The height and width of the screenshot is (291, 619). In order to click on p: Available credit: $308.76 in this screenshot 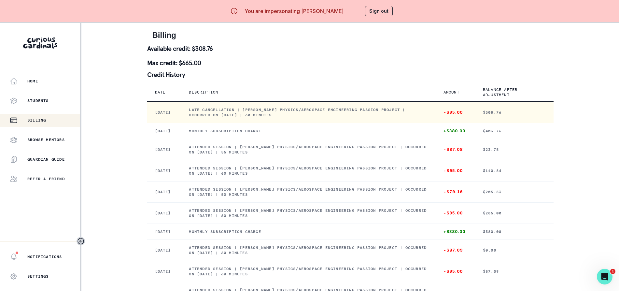, I will do `click(351, 49)`.